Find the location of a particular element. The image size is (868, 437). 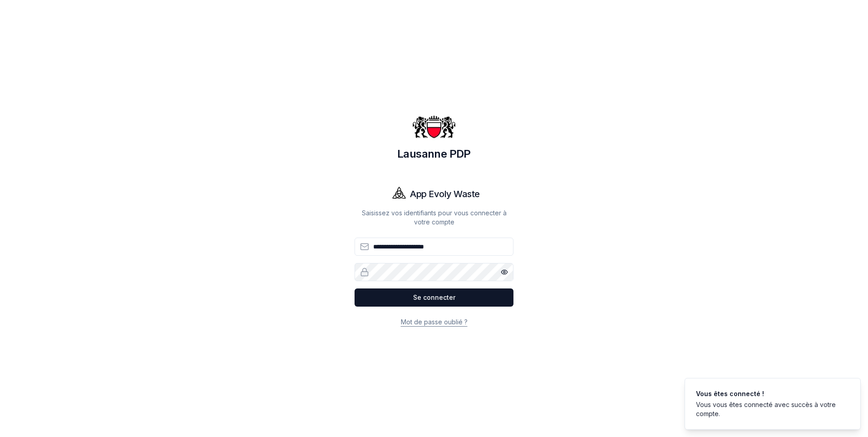

p: Saisissez vos identifiants pour vous connecter à votre compte is located at coordinates (434, 217).